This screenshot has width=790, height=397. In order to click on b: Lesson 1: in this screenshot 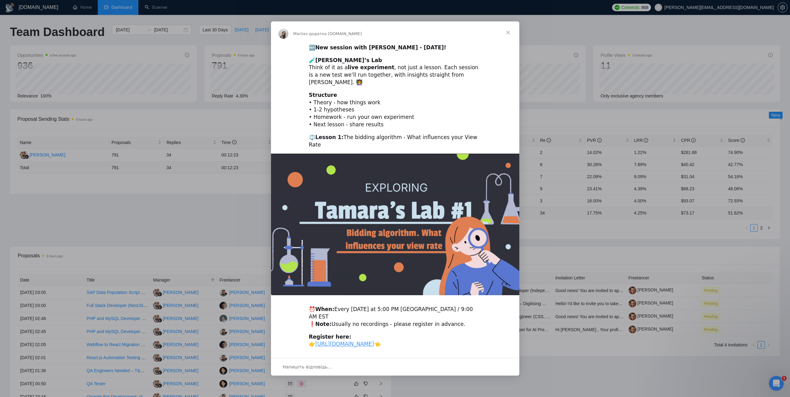, I will do `click(329, 137)`.